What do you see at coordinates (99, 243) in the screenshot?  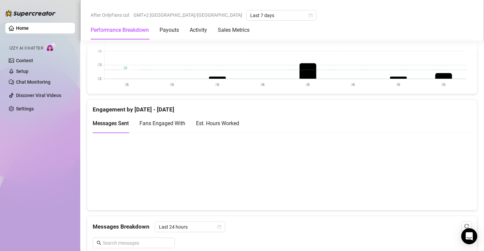 I see `span: search` at bounding box center [99, 243].